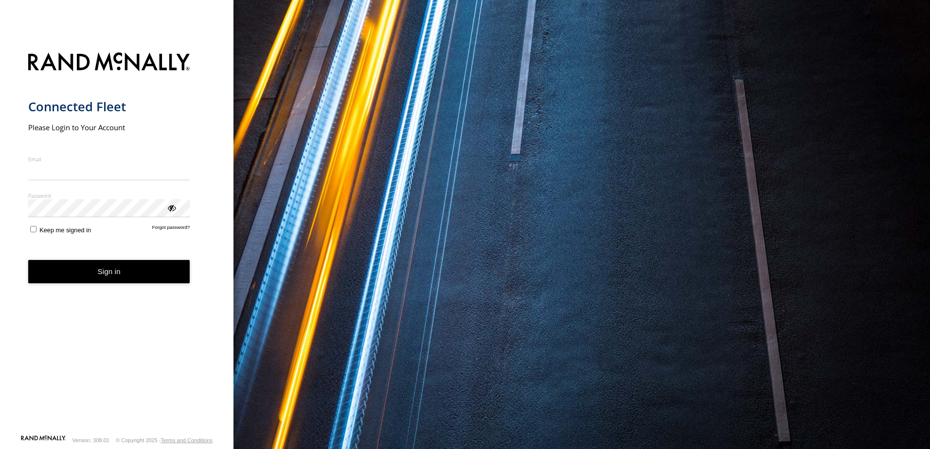 The height and width of the screenshot is (449, 930). What do you see at coordinates (33, 229) in the screenshot?
I see `input: Keep me signed in` at bounding box center [33, 229].